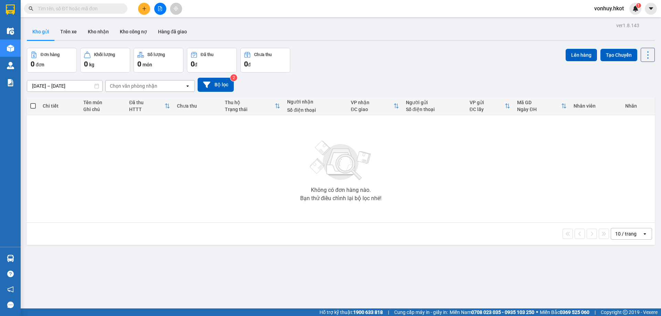 The height and width of the screenshot is (316, 661). What do you see at coordinates (503, 313) in the screenshot?
I see `strong: 0708 023 035 - 0935 103 250` at bounding box center [503, 313].